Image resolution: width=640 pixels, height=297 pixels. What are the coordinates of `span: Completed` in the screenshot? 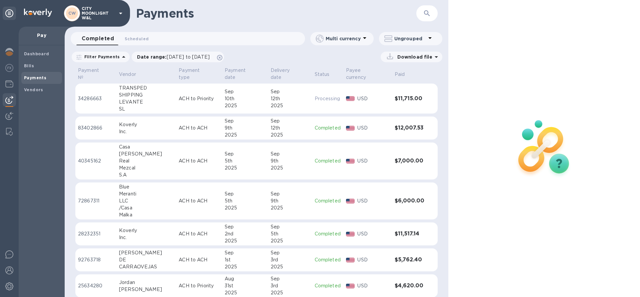 It's located at (98, 39).